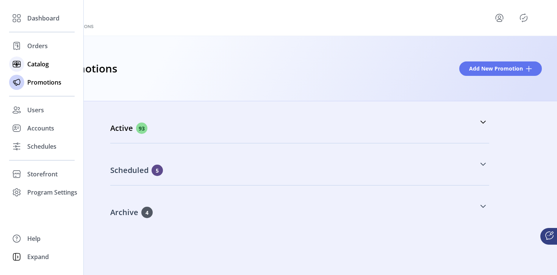 The image size is (557, 275). Describe the element at coordinates (37, 46) in the screenshot. I see `span: Orders` at that location.